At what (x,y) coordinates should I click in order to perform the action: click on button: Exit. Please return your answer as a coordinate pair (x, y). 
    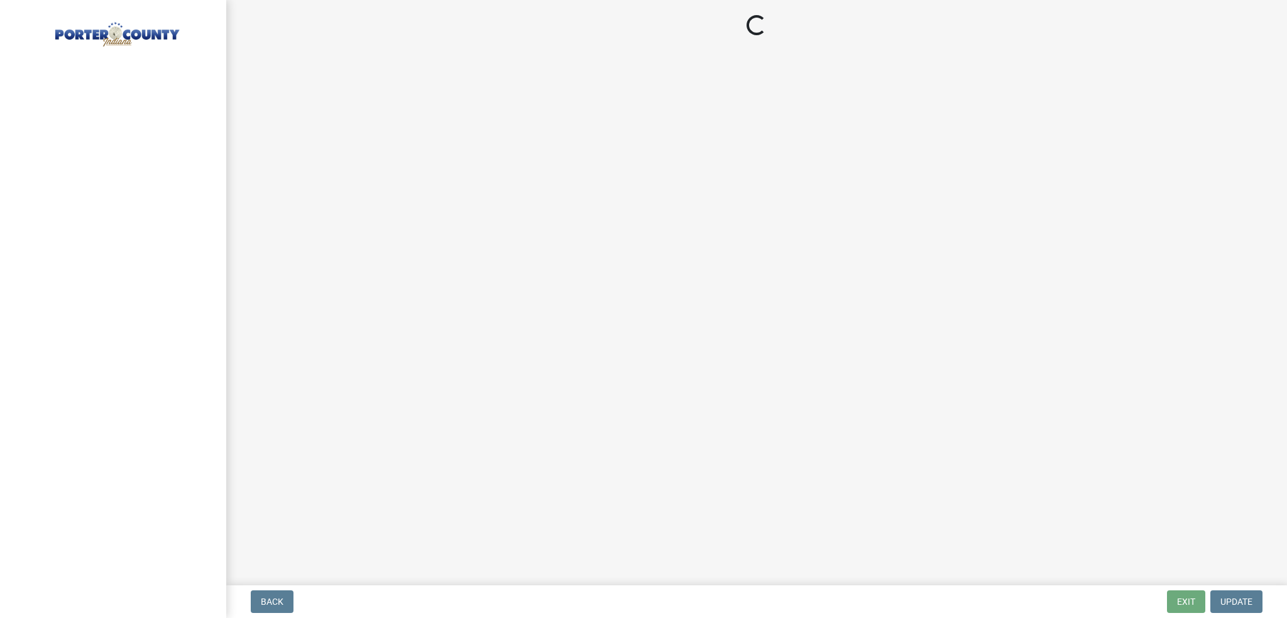
    Looking at the image, I should click on (1186, 601).